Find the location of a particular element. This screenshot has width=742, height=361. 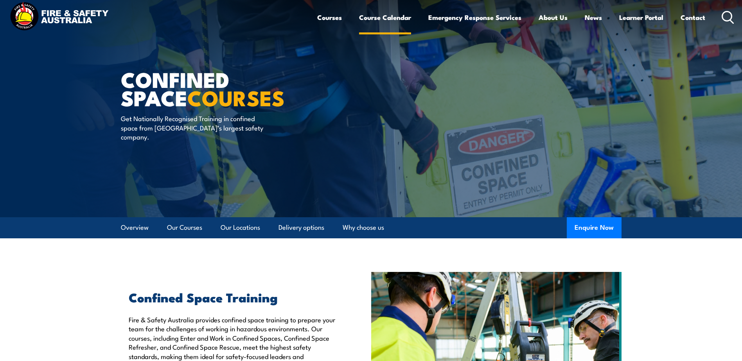

a: Our Courses is located at coordinates (185, 228).